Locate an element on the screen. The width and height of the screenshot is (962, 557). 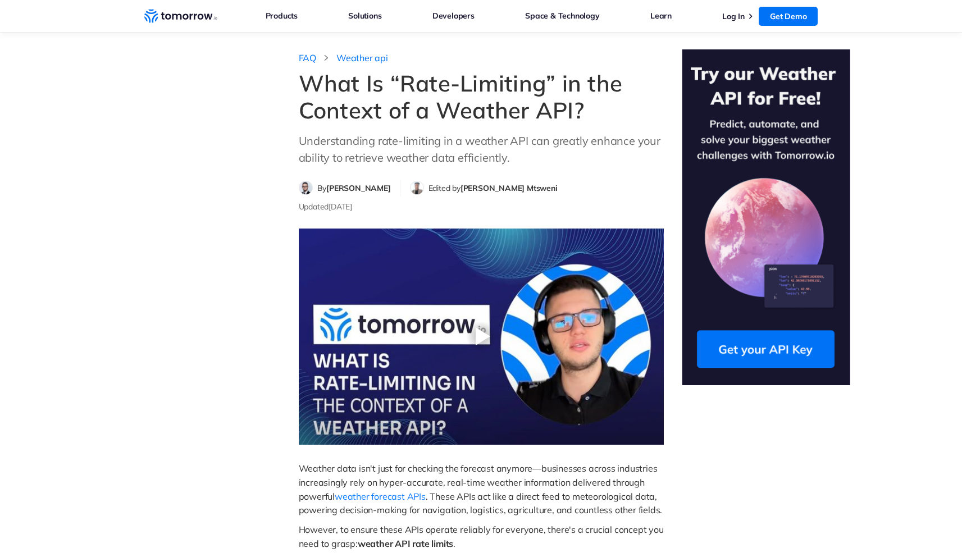
a: FAQ is located at coordinates (307, 58).